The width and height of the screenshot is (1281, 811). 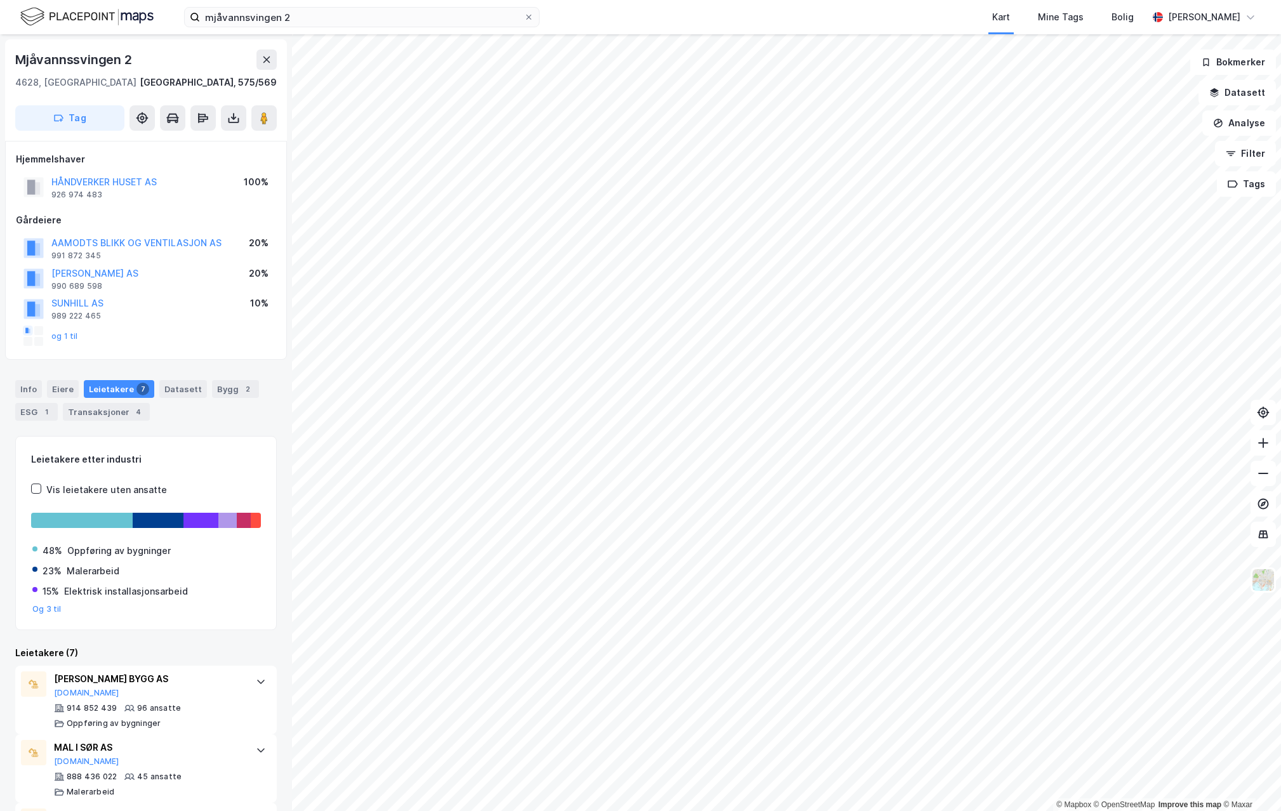 I want to click on div: 45 ansatte, so click(x=159, y=777).